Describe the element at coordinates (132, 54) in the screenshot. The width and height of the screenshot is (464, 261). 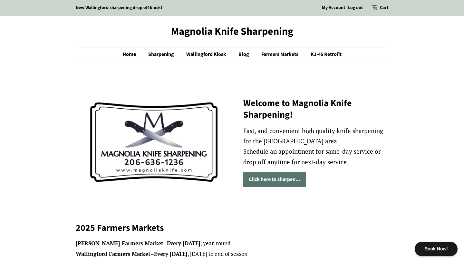
I see `a: Home` at that location.